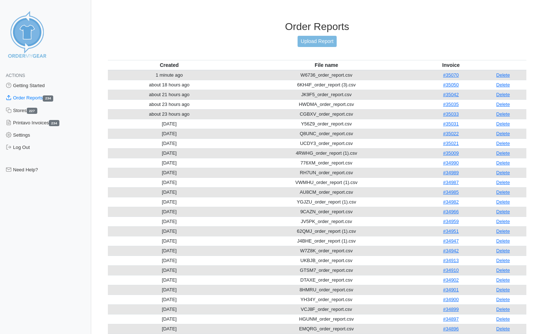  Describe the element at coordinates (169, 75) in the screenshot. I see `td: 1 minute ago` at that location.